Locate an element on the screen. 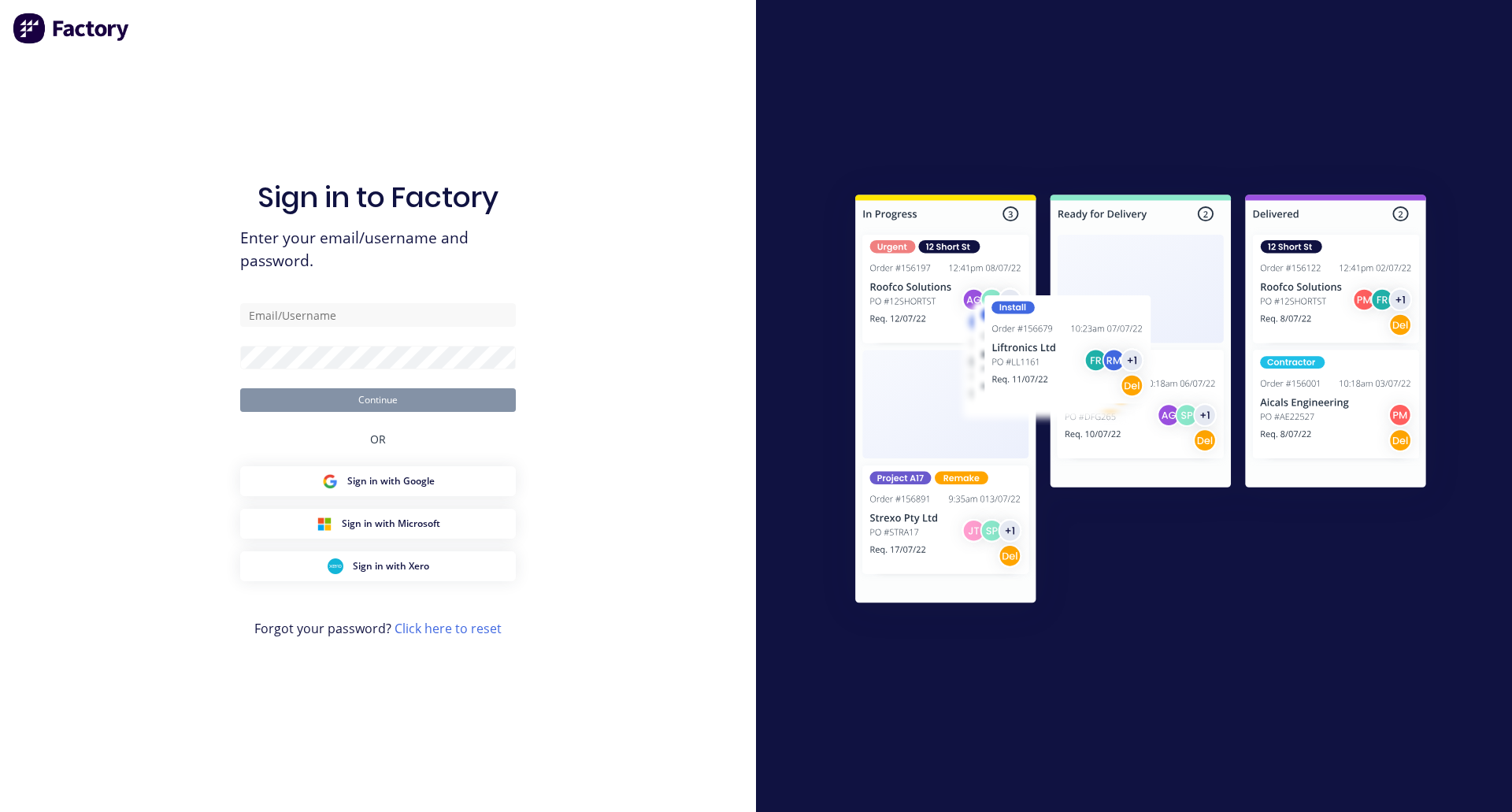 The width and height of the screenshot is (1512, 812). img: Factory is located at coordinates (71, 28).